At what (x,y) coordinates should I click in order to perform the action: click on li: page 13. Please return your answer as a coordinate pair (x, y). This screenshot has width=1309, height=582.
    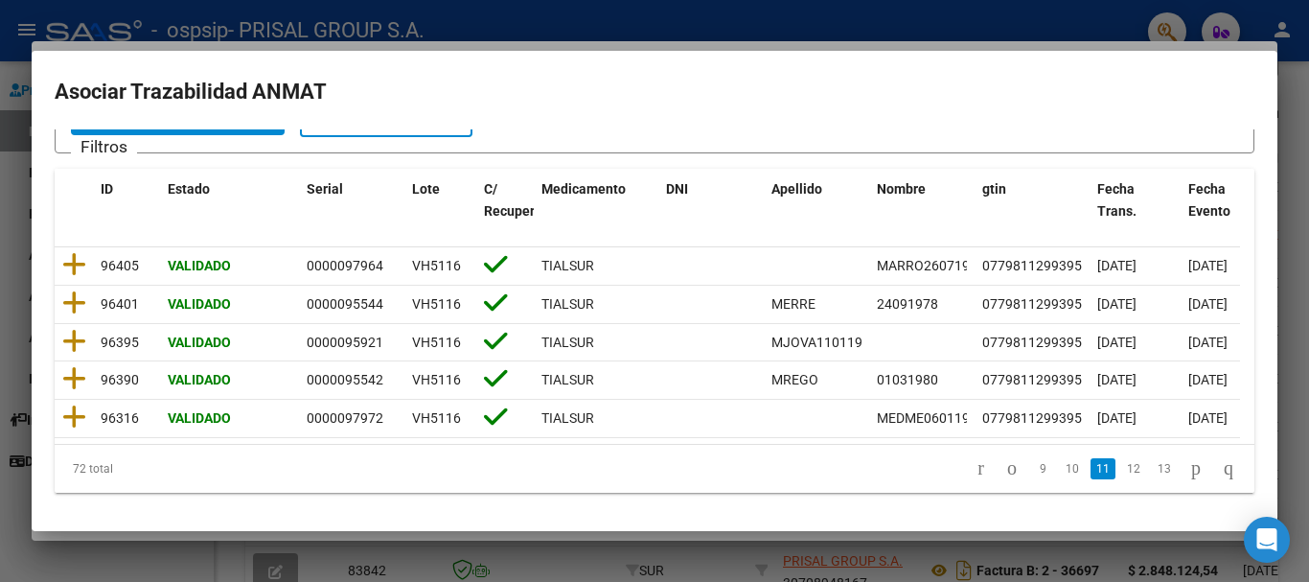
    Looking at the image, I should click on (1165, 469).